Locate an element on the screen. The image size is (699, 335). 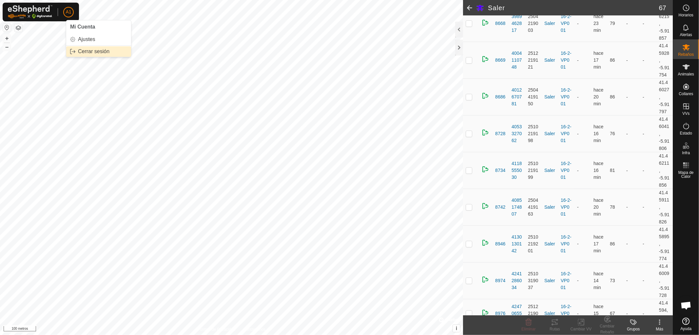
font: 67 is located at coordinates (612, 313).